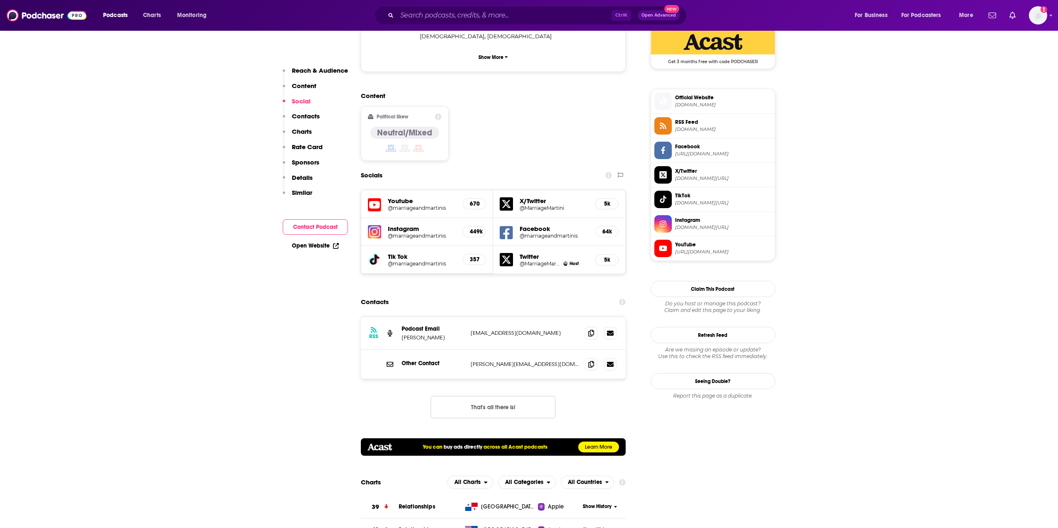  I want to click on span: Show History, so click(597, 507).